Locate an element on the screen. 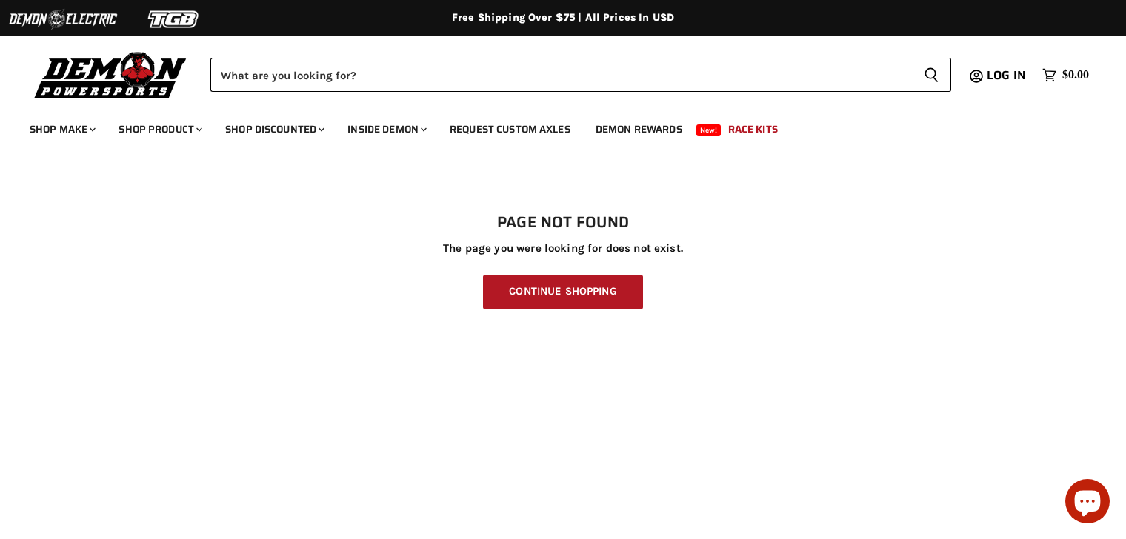 The width and height of the screenshot is (1126, 539). span: Log in is located at coordinates (1006, 75).